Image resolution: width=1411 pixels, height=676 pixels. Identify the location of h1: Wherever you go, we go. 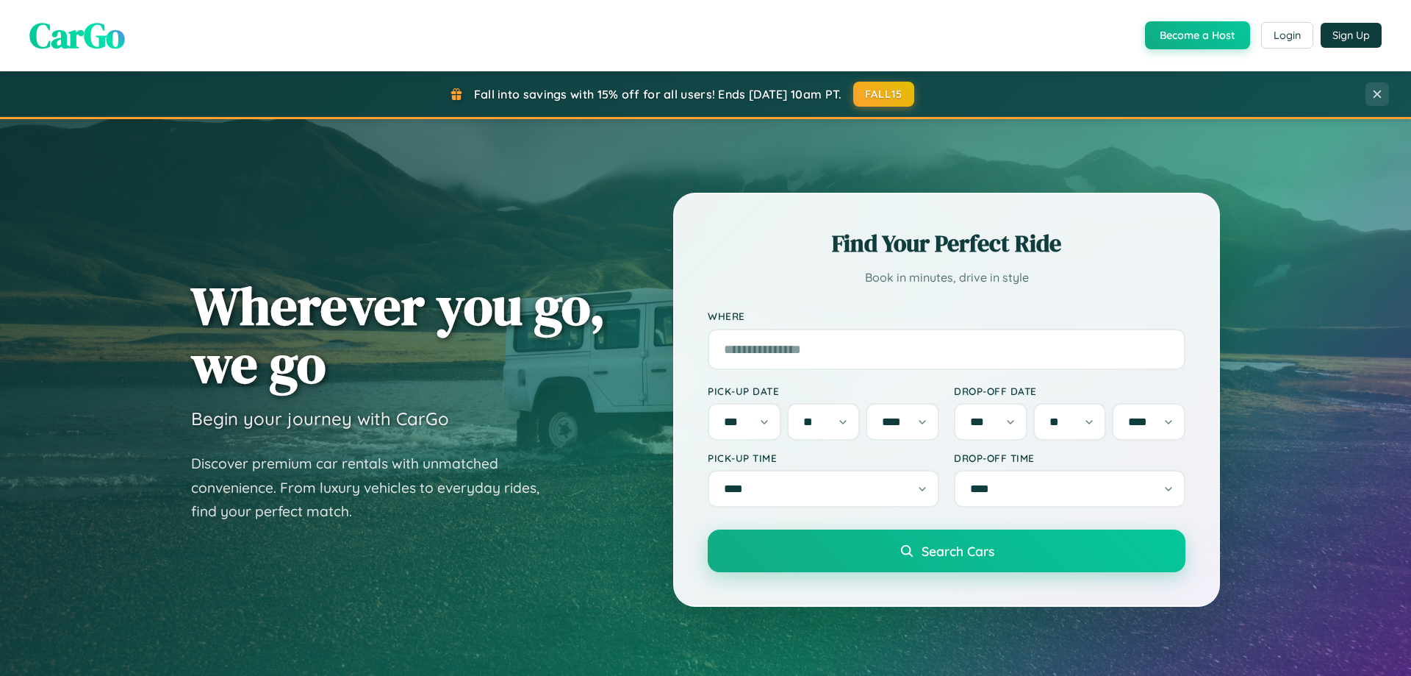
(398, 334).